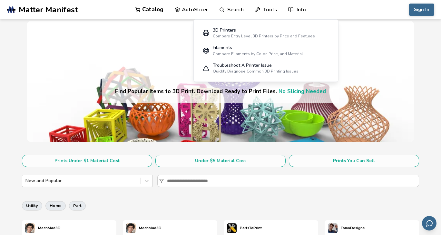 This screenshot has height=235, width=441. Describe the element at coordinates (352, 228) in the screenshot. I see `p: TomoDesigns` at that location.